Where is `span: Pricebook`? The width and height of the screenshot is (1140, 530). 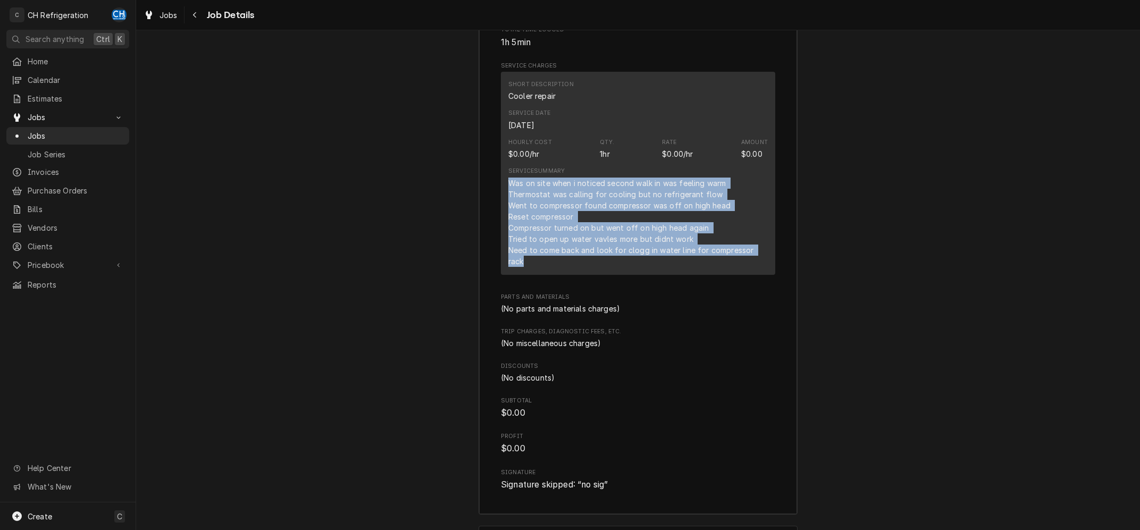 span: Pricebook is located at coordinates (68, 265).